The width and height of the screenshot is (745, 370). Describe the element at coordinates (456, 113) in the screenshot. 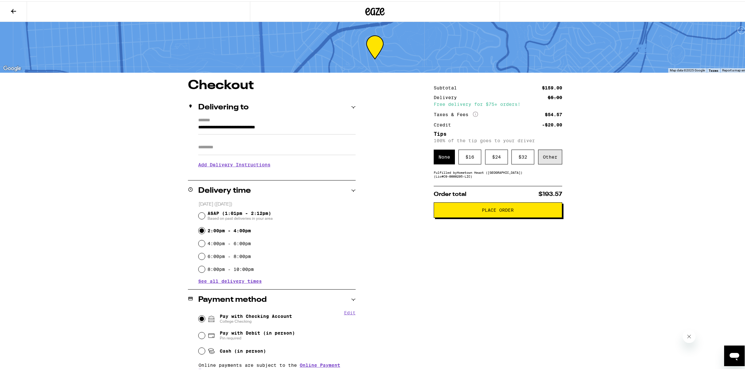

I see `div: Taxes & Fees` at that location.